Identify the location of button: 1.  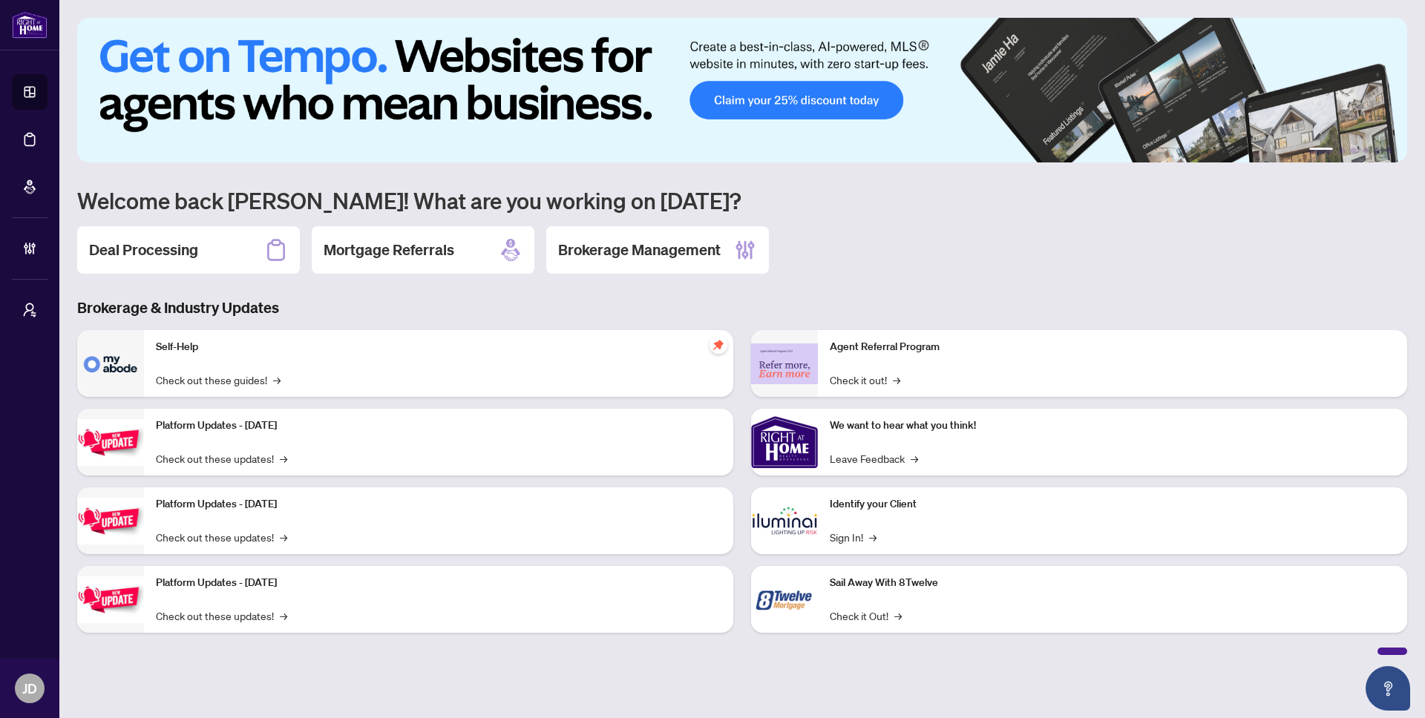
(1321, 151).